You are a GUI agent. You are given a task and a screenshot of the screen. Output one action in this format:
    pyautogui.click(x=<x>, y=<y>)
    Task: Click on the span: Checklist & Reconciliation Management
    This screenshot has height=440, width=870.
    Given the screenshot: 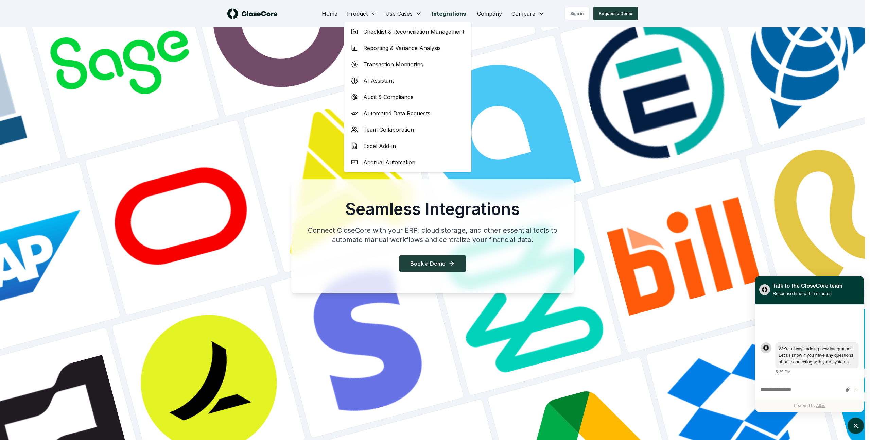 What is the action you would take?
    pyautogui.click(x=414, y=32)
    